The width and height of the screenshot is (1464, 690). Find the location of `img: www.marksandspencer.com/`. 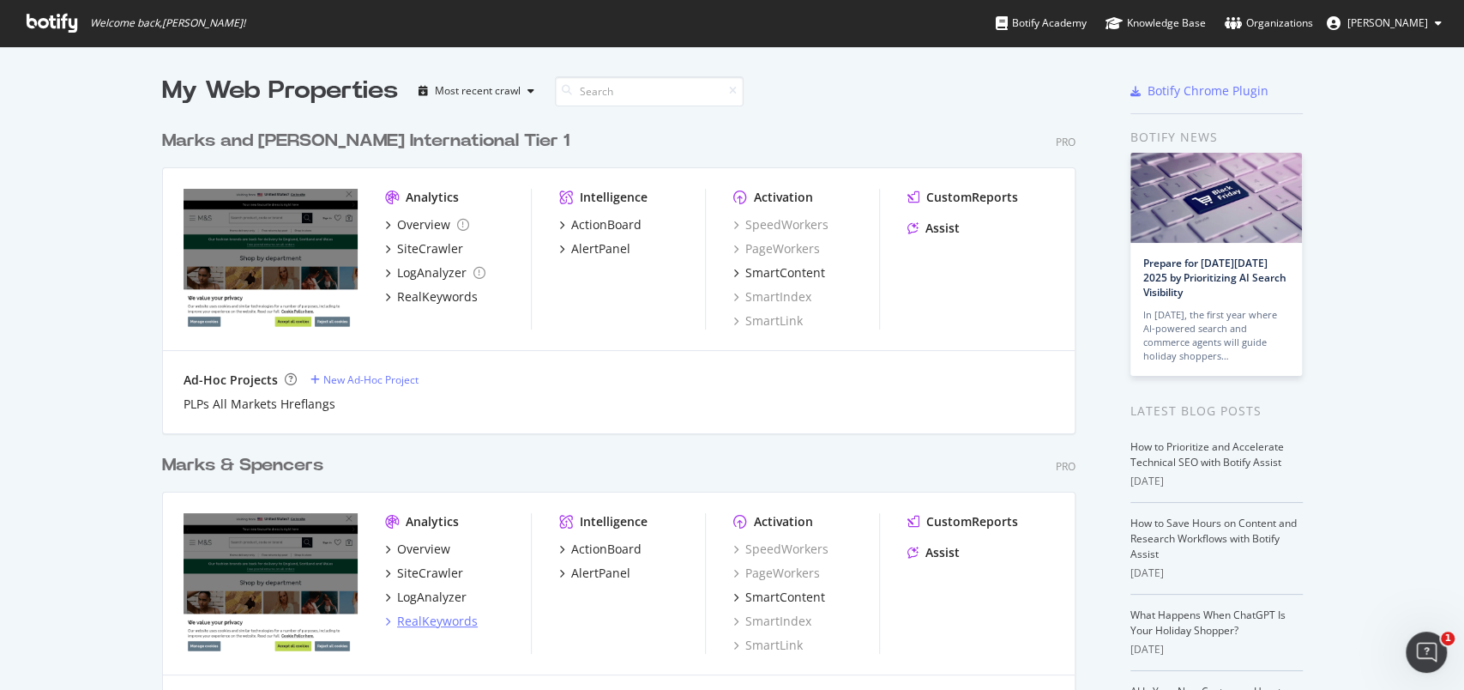

img: www.marksandspencer.com/ is located at coordinates (270, 582).